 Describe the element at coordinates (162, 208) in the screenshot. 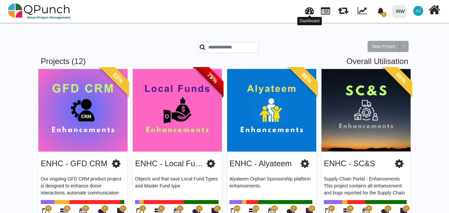

I see `span: 14` at that location.